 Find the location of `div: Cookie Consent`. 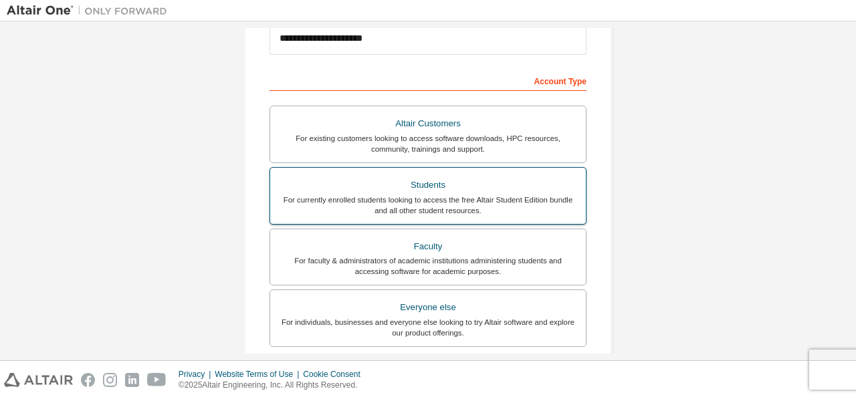

div: Cookie Consent is located at coordinates (335, 374).